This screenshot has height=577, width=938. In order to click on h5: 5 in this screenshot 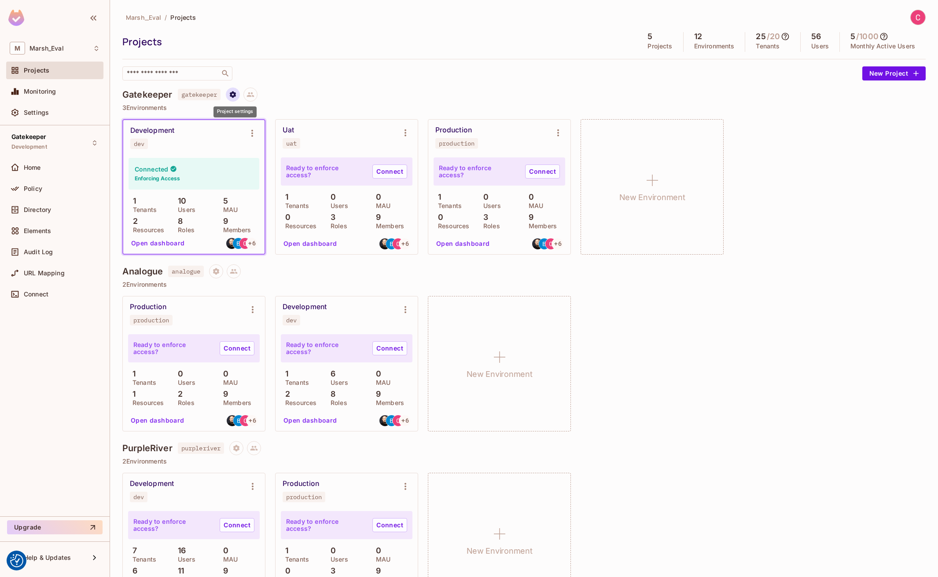, I will do `click(852, 37)`.